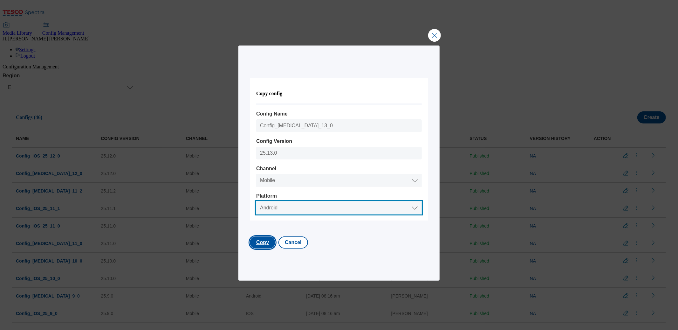 The height and width of the screenshot is (330, 678). I want to click on button: Copy, so click(263, 242).